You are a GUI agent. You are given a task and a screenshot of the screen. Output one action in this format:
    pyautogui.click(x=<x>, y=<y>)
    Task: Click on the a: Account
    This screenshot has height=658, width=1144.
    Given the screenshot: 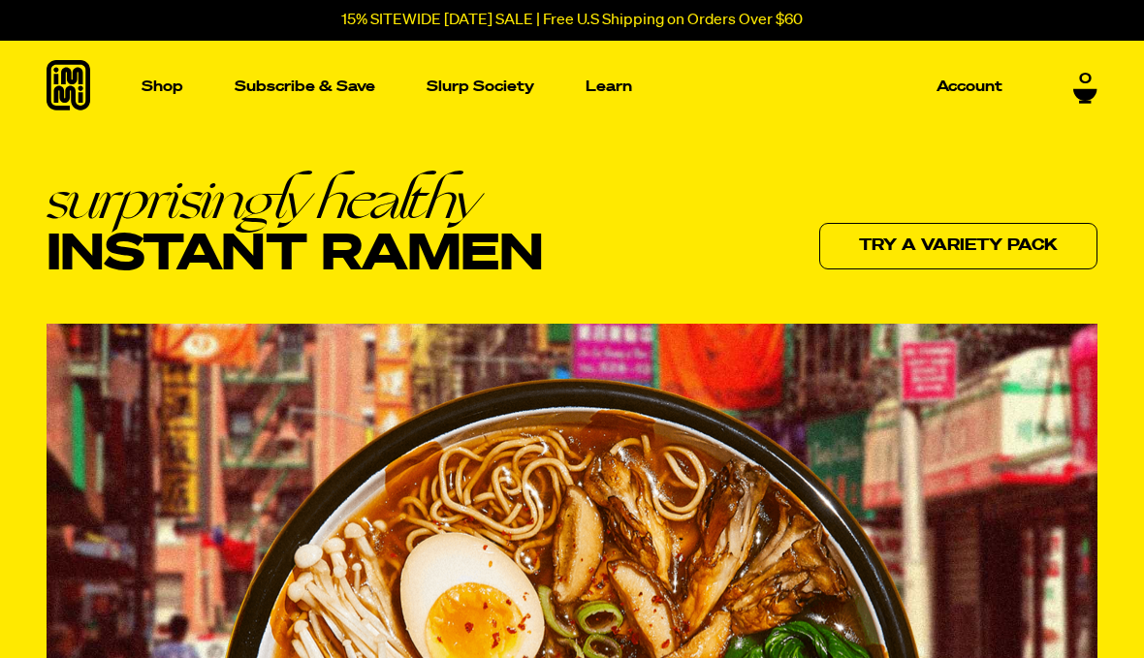 What is the action you would take?
    pyautogui.click(x=970, y=86)
    